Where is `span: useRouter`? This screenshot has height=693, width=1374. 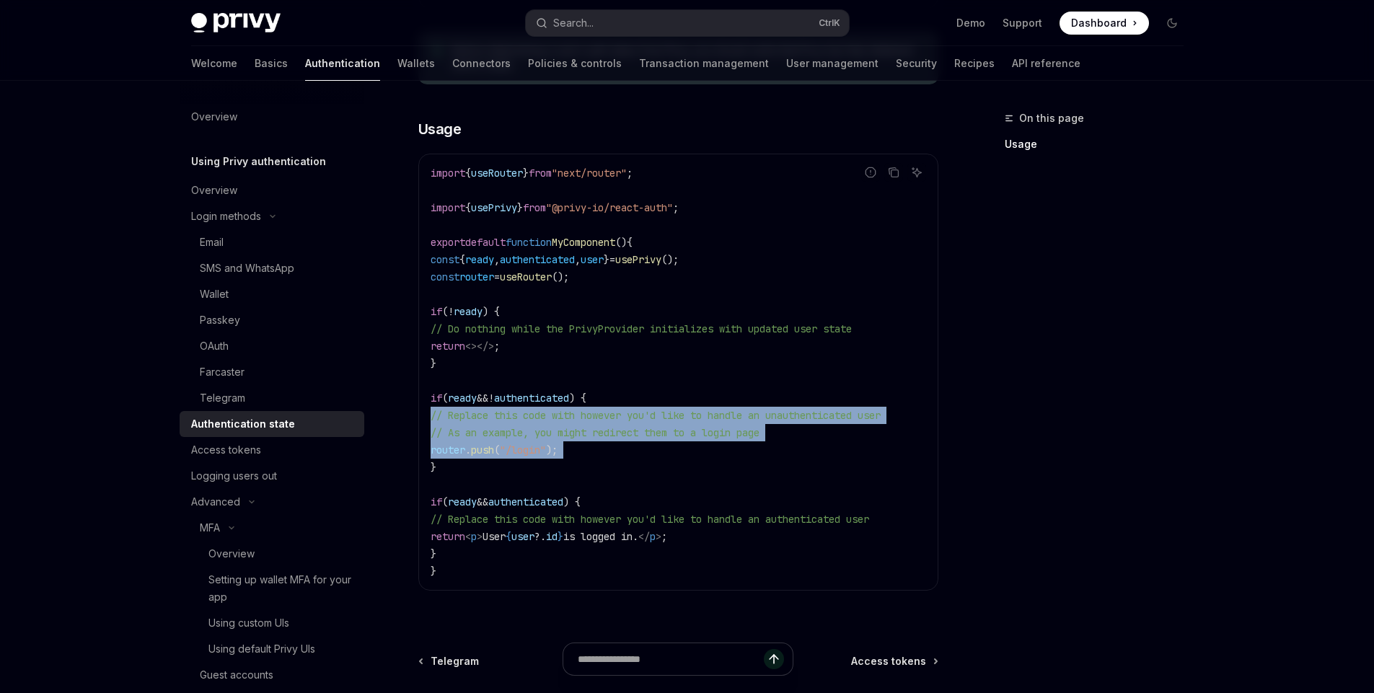
span: useRouter is located at coordinates (526, 277).